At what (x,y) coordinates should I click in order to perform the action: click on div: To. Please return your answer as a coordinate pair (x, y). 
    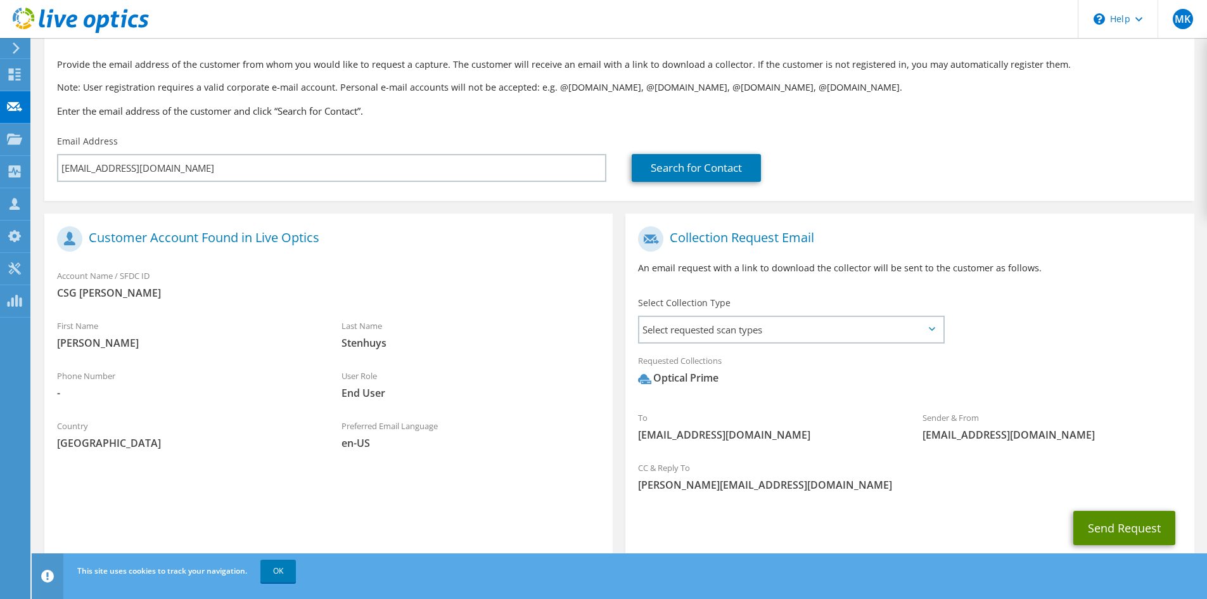
    Looking at the image, I should click on (767, 426).